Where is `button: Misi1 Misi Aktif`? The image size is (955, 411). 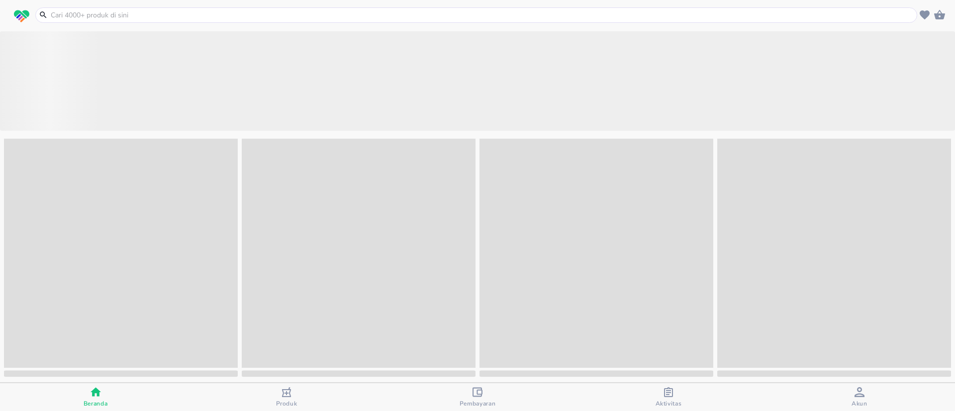 button: Misi1 Misi Aktif is located at coordinates (754, 52).